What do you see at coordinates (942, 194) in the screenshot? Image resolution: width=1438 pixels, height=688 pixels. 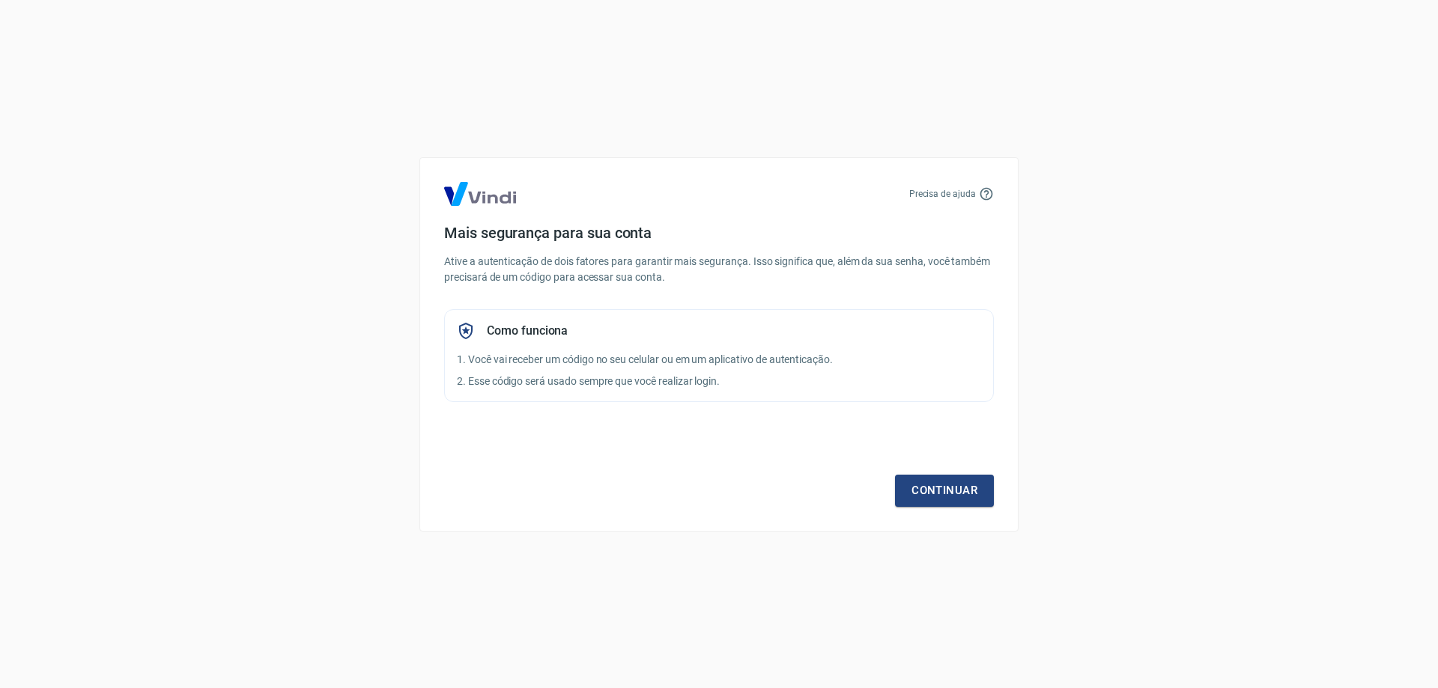 I see `p: Precisa de ajuda` at bounding box center [942, 194].